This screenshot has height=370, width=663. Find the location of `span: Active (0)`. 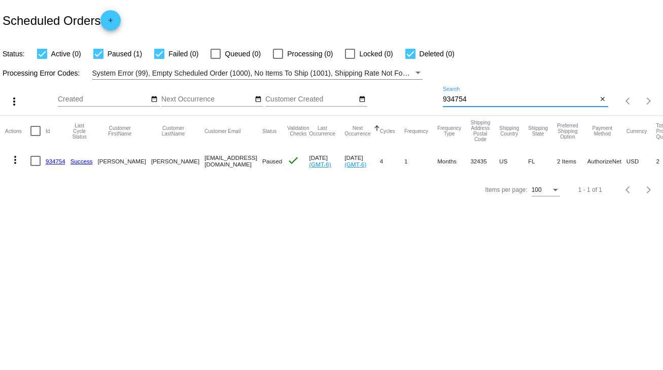

span: Active (0) is located at coordinates (66, 54).